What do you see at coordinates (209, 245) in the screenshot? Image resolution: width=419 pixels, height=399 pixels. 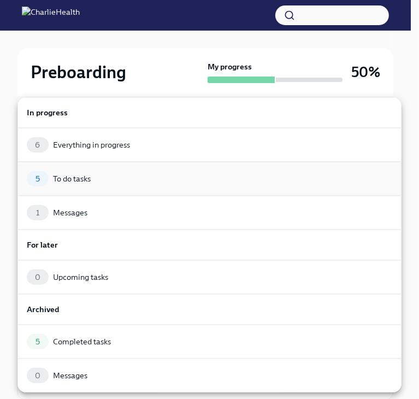 I see `h6: For later` at bounding box center [209, 245].